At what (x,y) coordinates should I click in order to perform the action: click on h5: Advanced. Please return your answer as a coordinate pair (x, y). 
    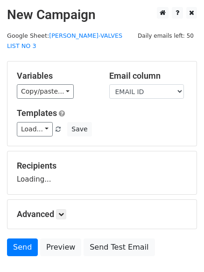
    Looking at the image, I should click on (102, 214).